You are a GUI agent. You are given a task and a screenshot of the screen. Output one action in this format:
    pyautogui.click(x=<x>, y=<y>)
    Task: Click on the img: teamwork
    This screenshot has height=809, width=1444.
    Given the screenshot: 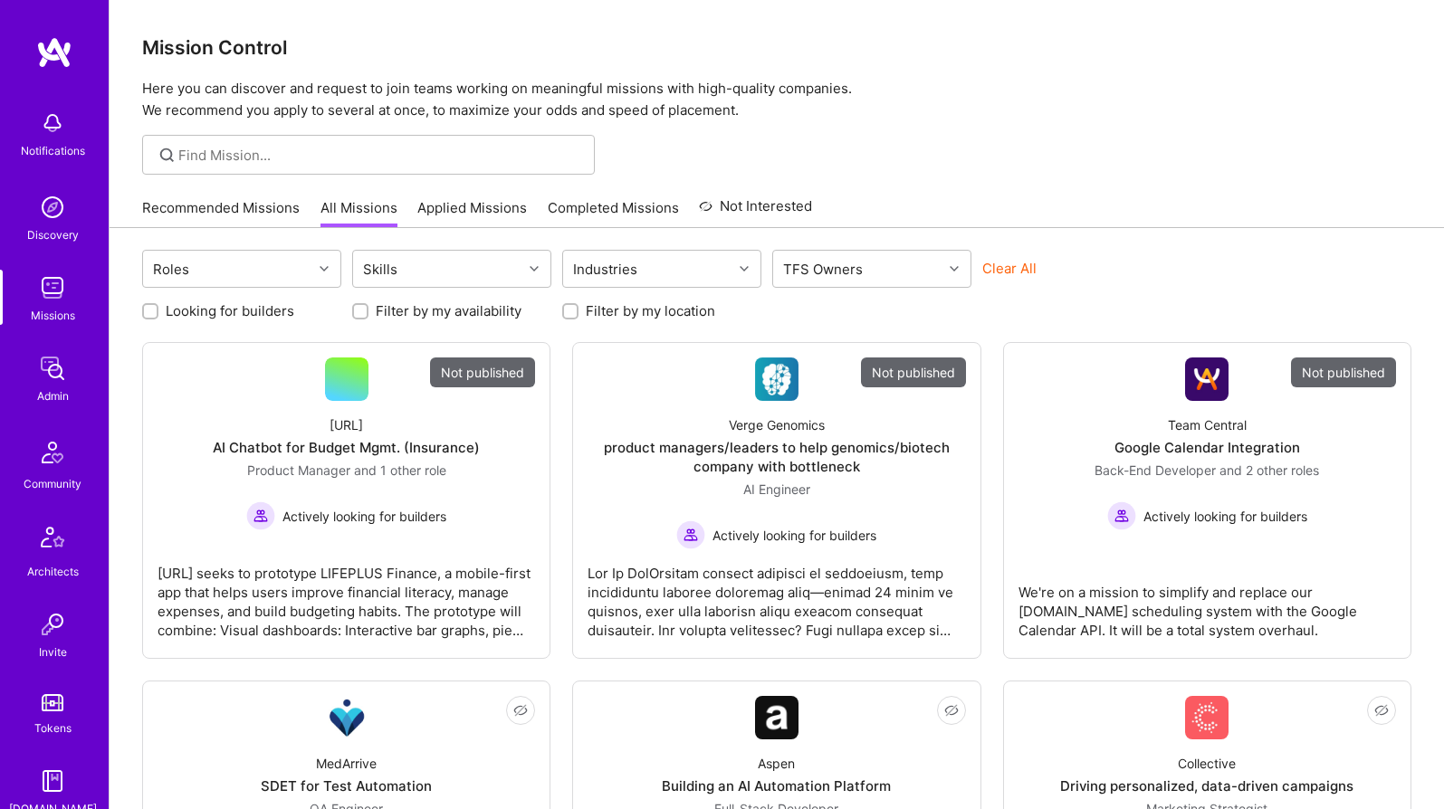 What is the action you would take?
    pyautogui.click(x=53, y=288)
    